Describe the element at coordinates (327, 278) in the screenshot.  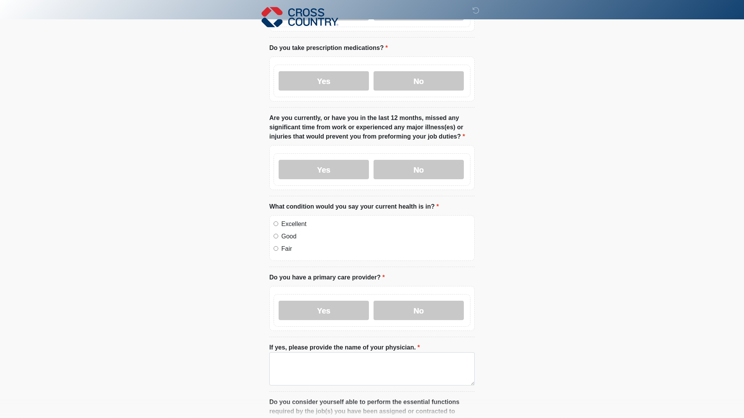
I see `label: Do you have a primary care provider?` at that location.